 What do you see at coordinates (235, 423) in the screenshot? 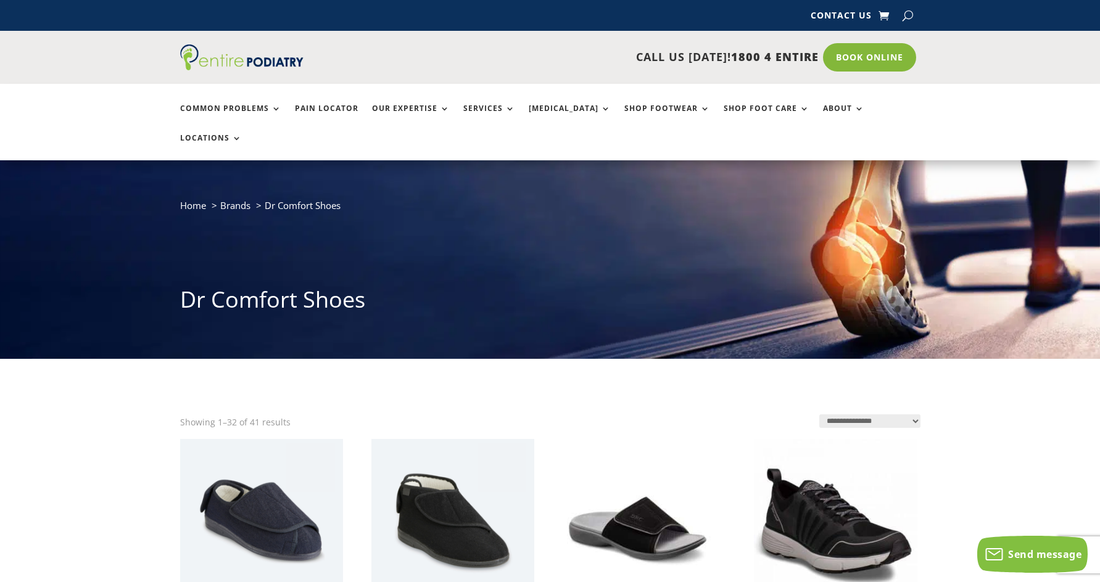
I see `p: Showing 1–32 of 41 results` at bounding box center [235, 423].